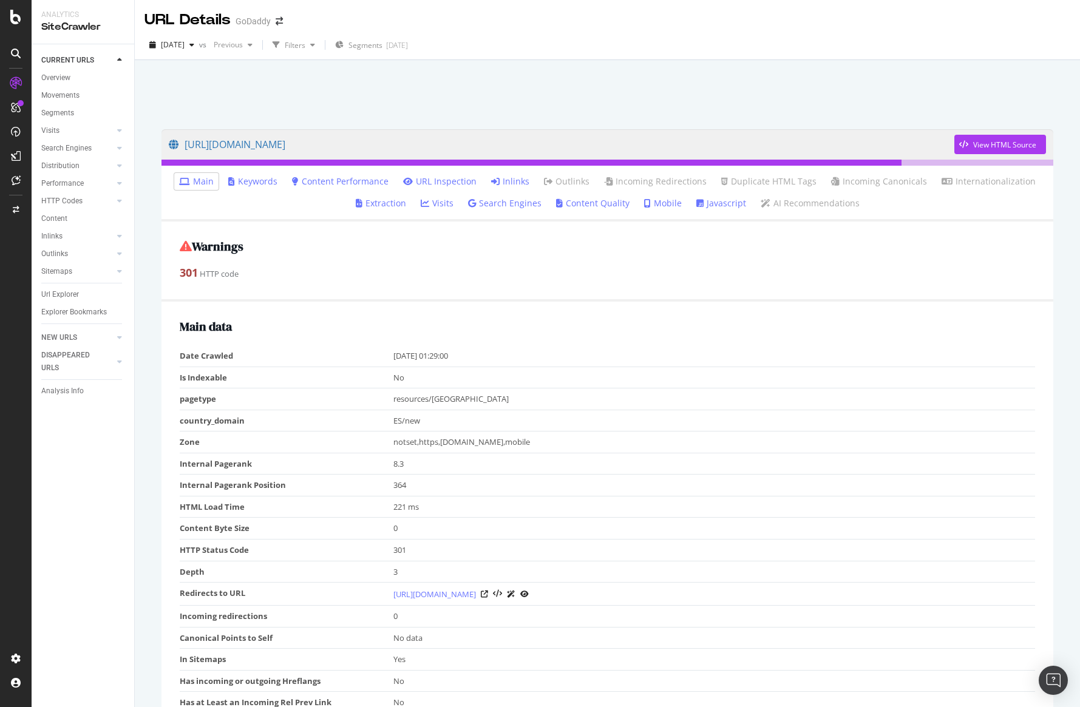 Image resolution: width=1080 pixels, height=707 pixels. What do you see at coordinates (287, 400) in the screenshot?
I see `td: pagetype` at bounding box center [287, 400].